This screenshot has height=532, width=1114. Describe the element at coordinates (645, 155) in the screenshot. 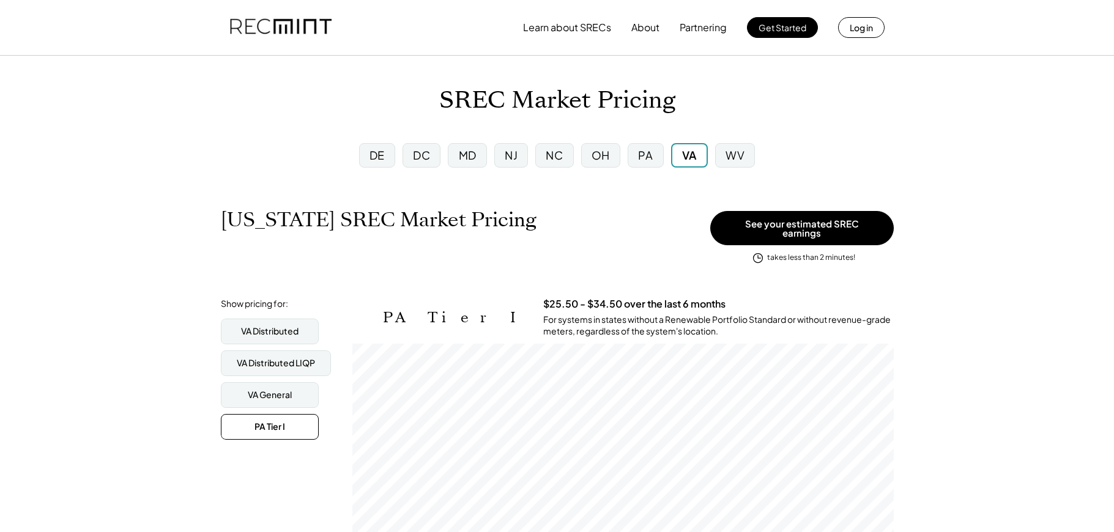

I see `div: PA` at that location.